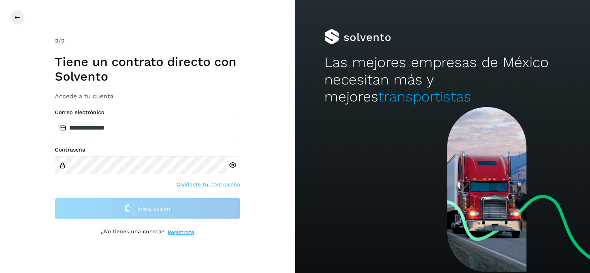 This screenshot has height=273, width=590. I want to click on button: Inicia sesión, so click(147, 208).